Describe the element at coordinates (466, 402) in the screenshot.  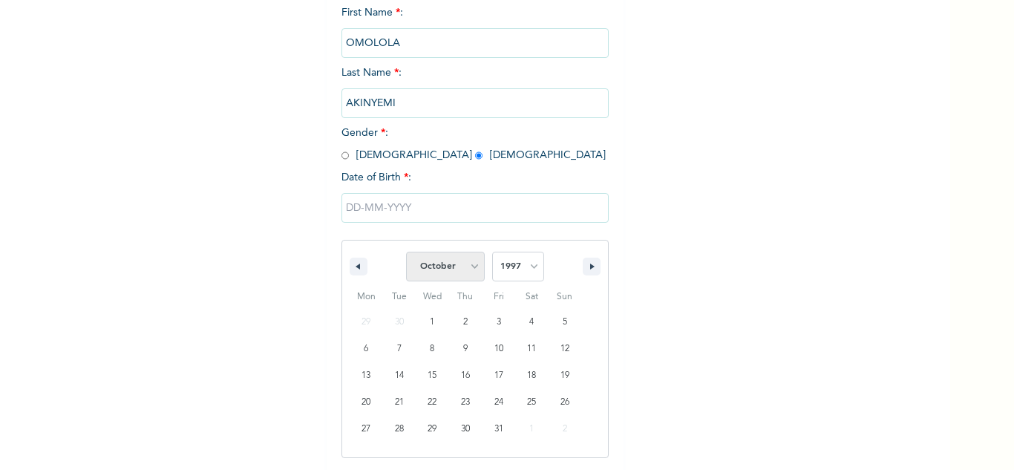
I see `button: 23` at that location.